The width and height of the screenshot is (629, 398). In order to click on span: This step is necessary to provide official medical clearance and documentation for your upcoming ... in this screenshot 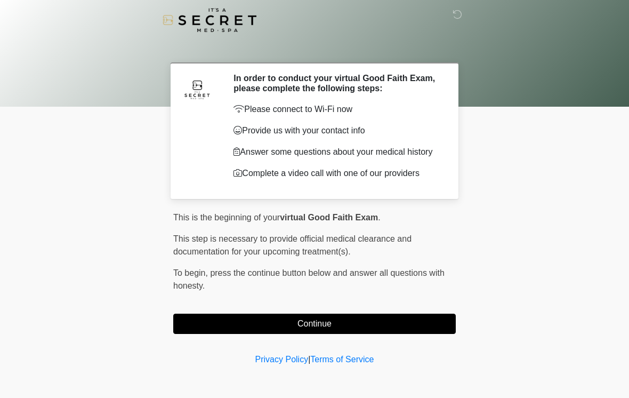, I will do `click(292, 245)`.